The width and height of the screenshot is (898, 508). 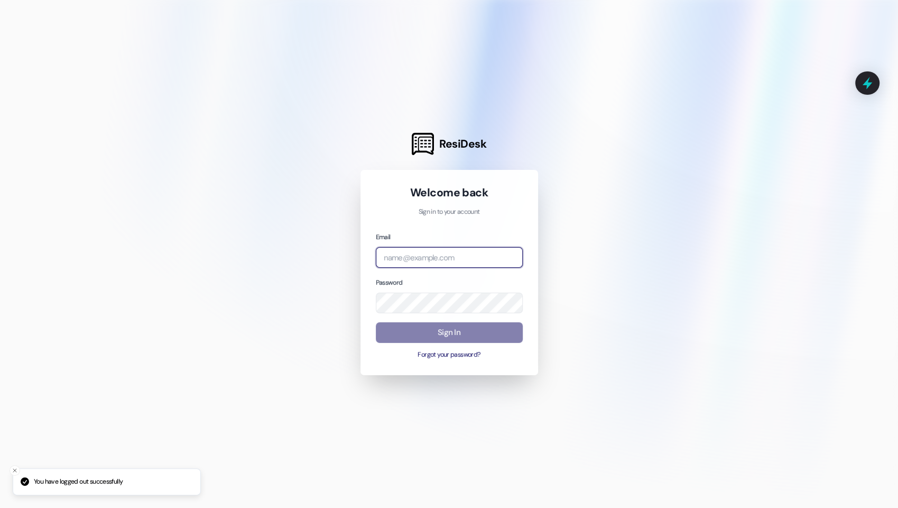 What do you see at coordinates (423, 144) in the screenshot?
I see `img: ResiDesk Logo` at bounding box center [423, 144].